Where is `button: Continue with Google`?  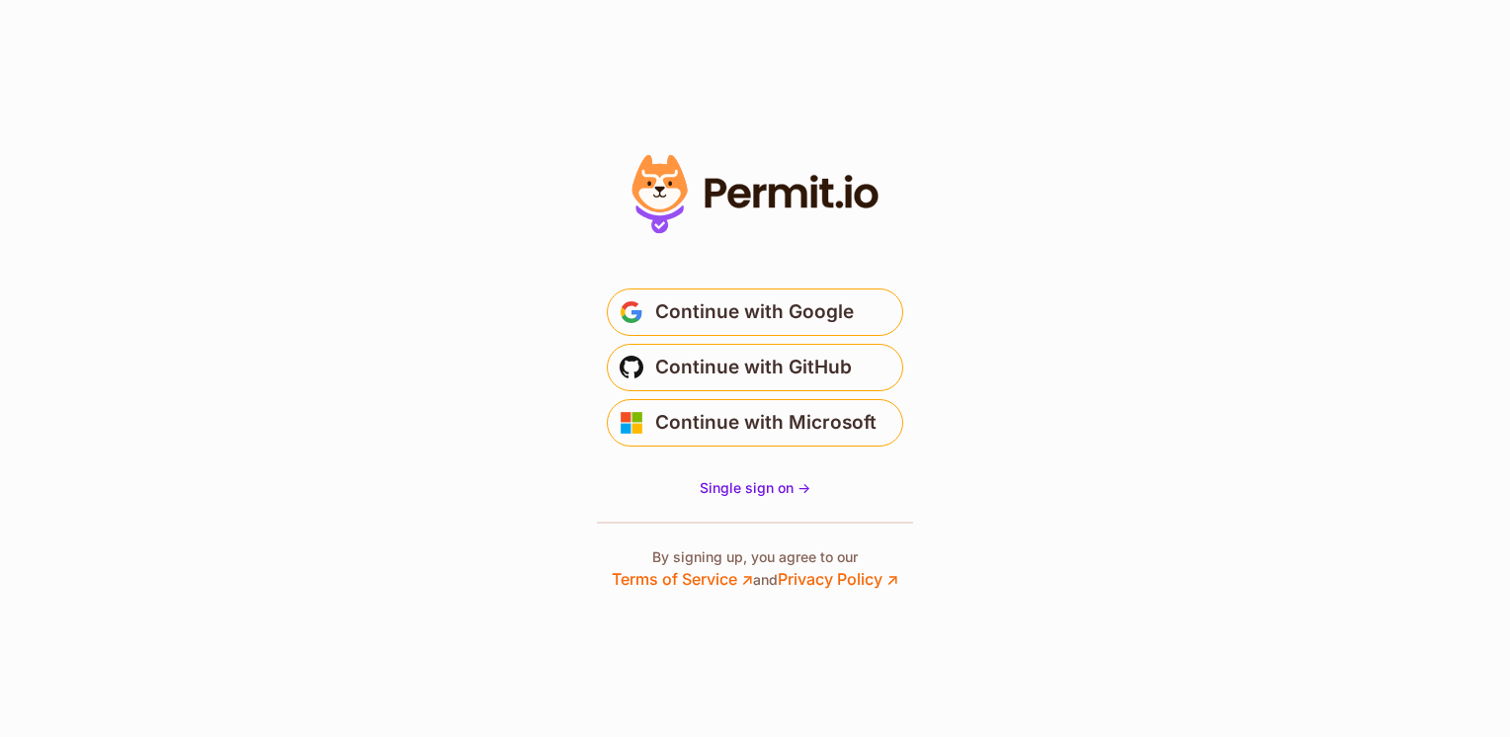
button: Continue with Google is located at coordinates (755, 312).